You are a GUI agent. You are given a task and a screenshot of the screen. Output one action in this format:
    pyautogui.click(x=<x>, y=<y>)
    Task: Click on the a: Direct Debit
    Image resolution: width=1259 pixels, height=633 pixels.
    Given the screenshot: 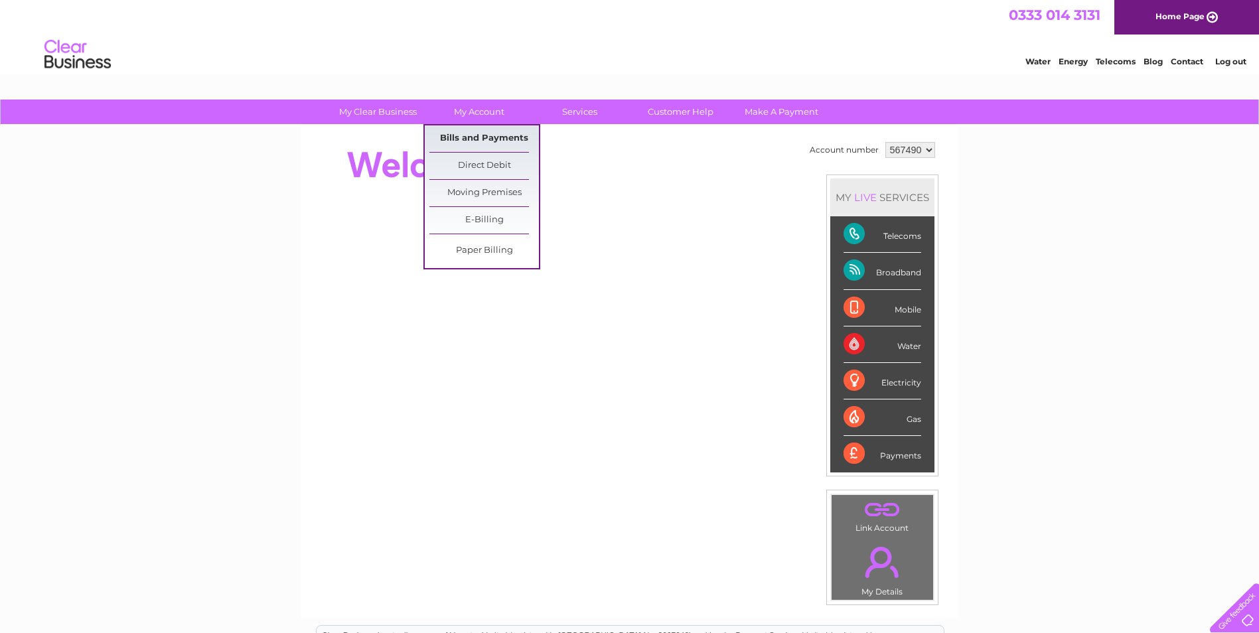 What is the action you would take?
    pyautogui.click(x=484, y=166)
    